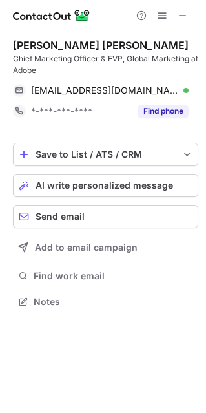  Describe the element at coordinates (60, 217) in the screenshot. I see `span: Send email` at that location.